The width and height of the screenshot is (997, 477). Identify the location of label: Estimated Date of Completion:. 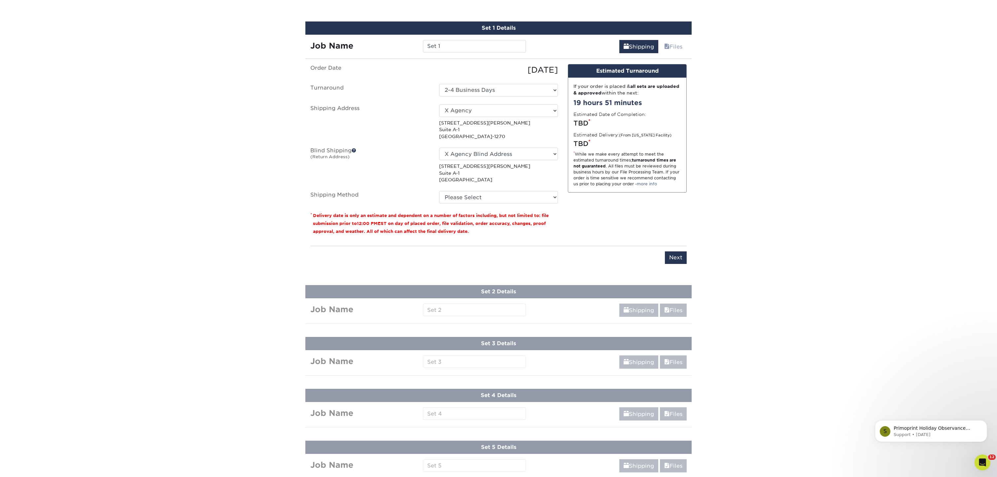
(610, 114).